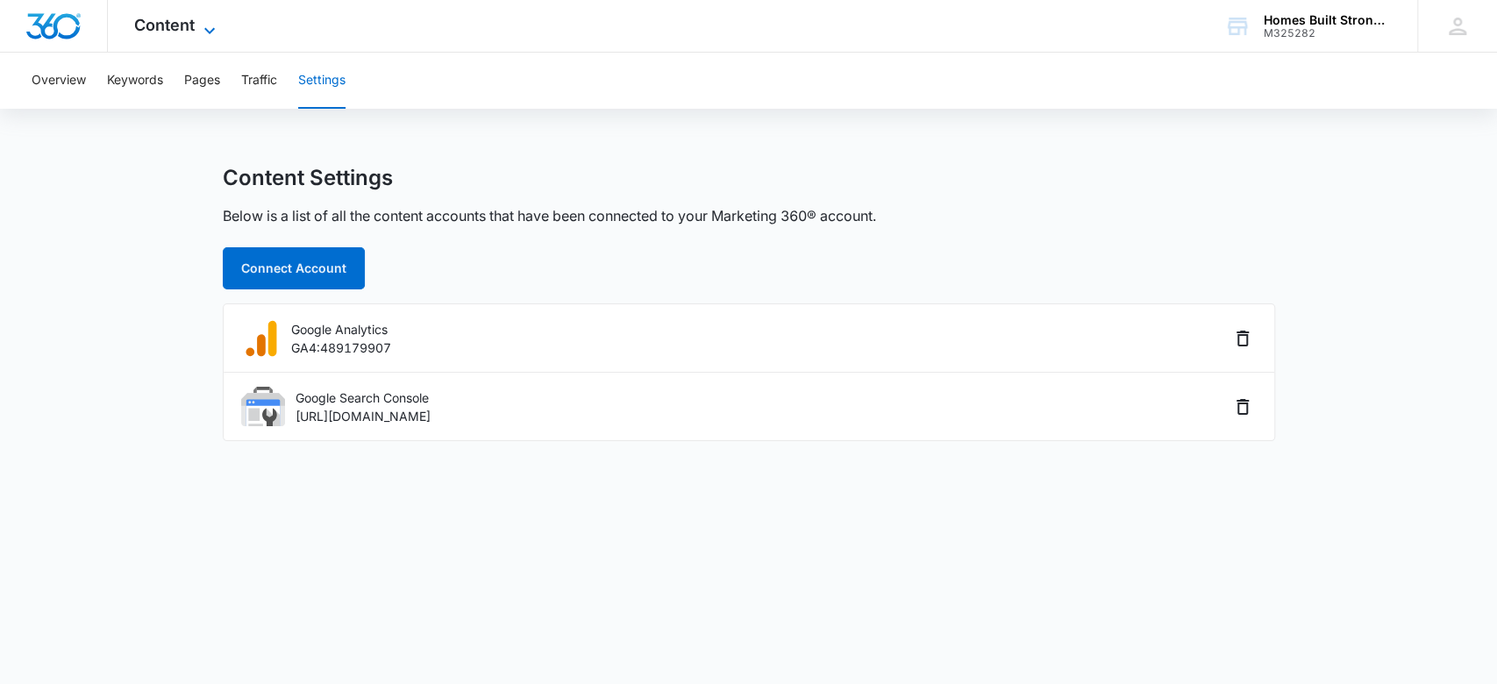 The image size is (1497, 684). I want to click on p: GA4:489179907, so click(341, 347).